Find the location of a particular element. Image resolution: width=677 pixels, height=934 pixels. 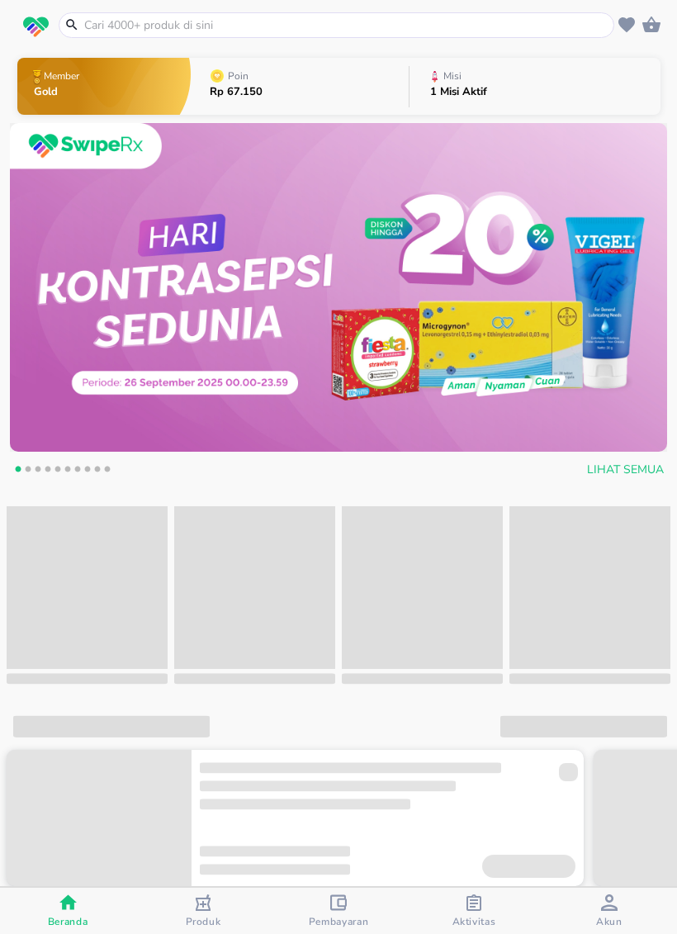

button: Lihat Semua is located at coordinates (624, 470).